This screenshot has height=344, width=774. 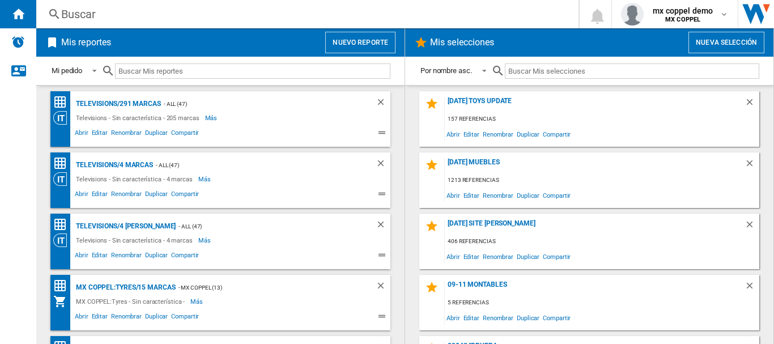 What do you see at coordinates (683, 11) in the screenshot?
I see `span: mx coppel demo` at bounding box center [683, 11].